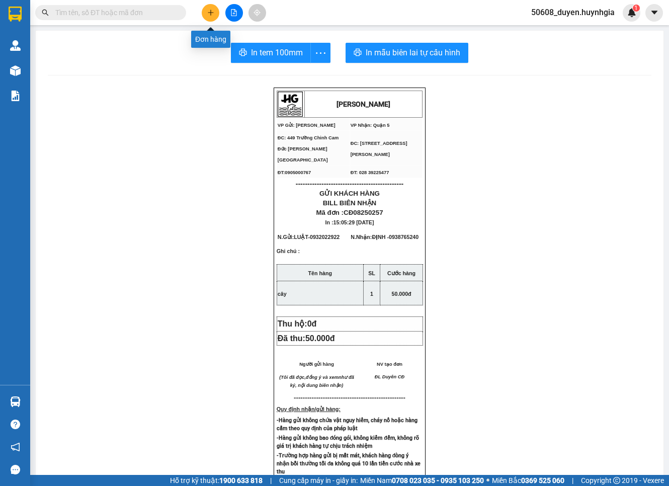  I want to click on span: plus, so click(211, 13).